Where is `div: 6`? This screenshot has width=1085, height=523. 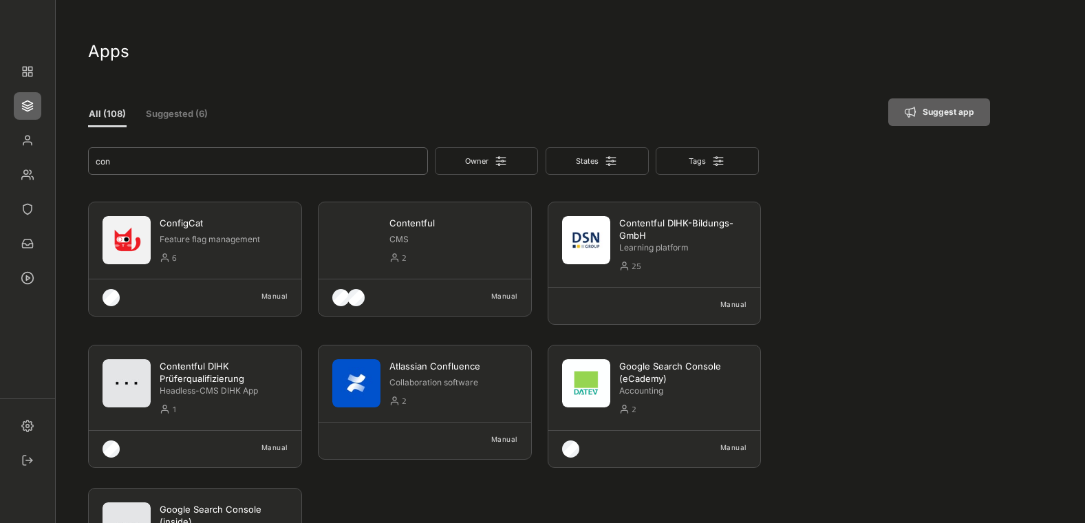 div: 6 is located at coordinates (230, 258).